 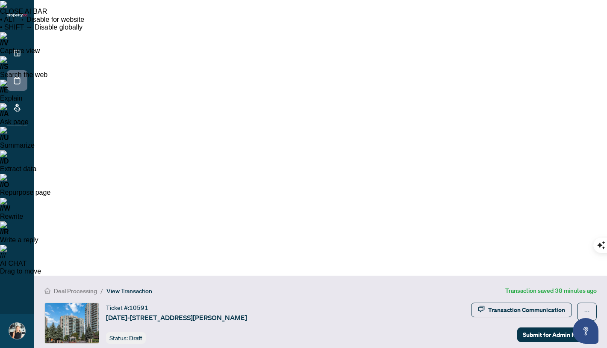 I want to click on img: Profile Icon, so click(x=17, y=330).